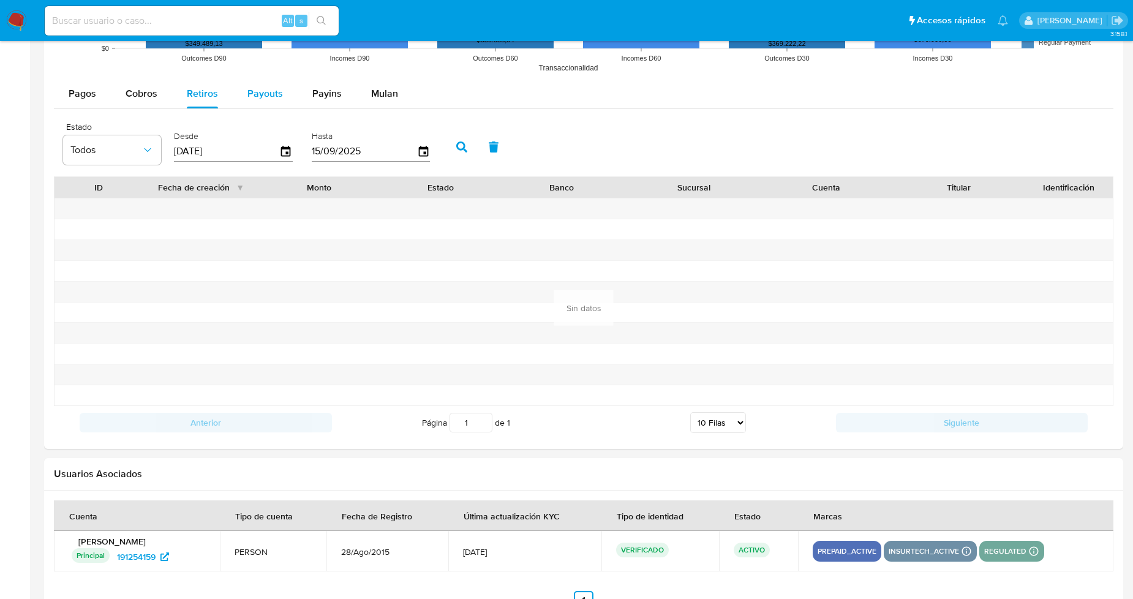  I want to click on span: s, so click(301, 20).